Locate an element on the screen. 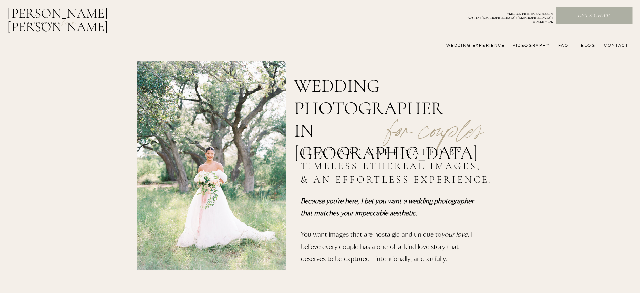 The image size is (640, 293). nav: videography is located at coordinates (530, 46).